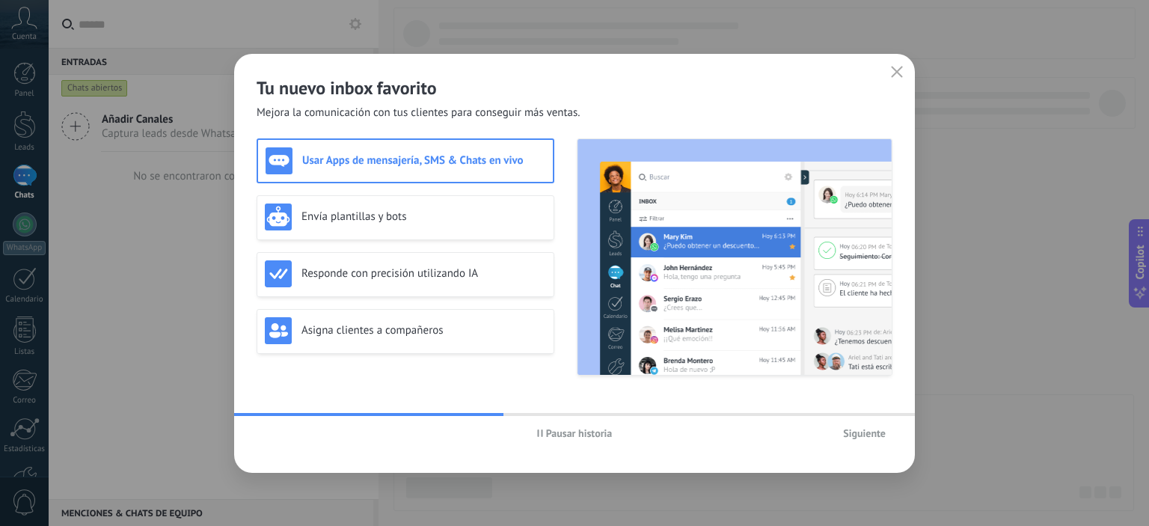 The height and width of the screenshot is (526, 1149). I want to click on h3: Envía plantillas y bots, so click(423, 216).